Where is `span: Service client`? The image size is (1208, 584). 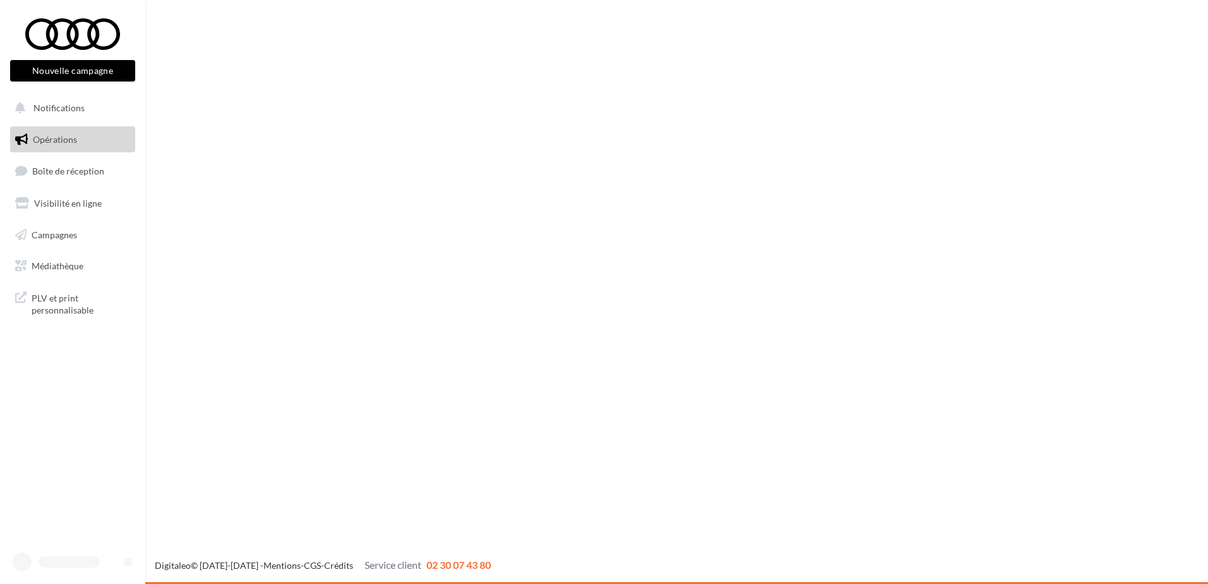
span: Service client is located at coordinates (393, 564).